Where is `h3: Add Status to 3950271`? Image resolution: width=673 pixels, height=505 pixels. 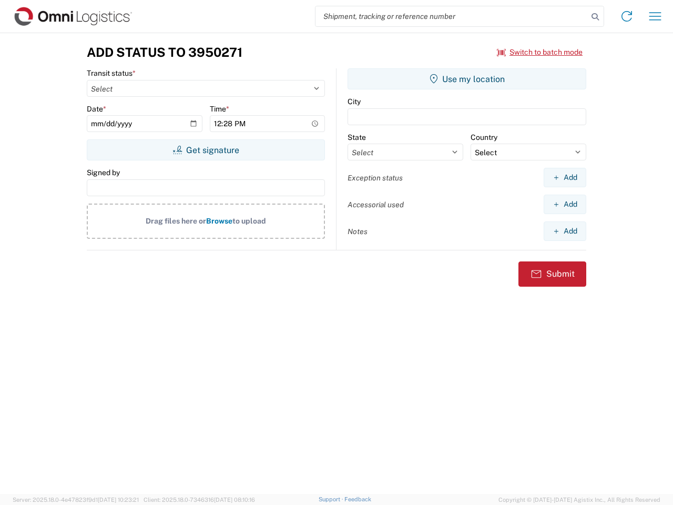 h3: Add Status to 3950271 is located at coordinates (165, 52).